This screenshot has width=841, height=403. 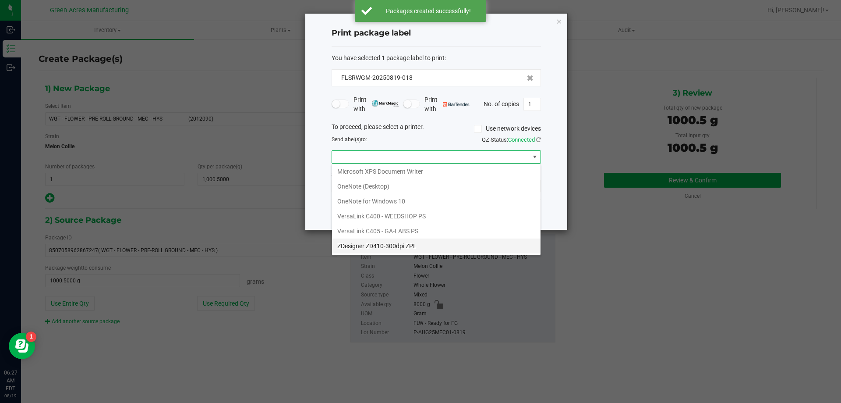 I want to click on span: You have selected 1 package label to print, so click(x=388, y=58).